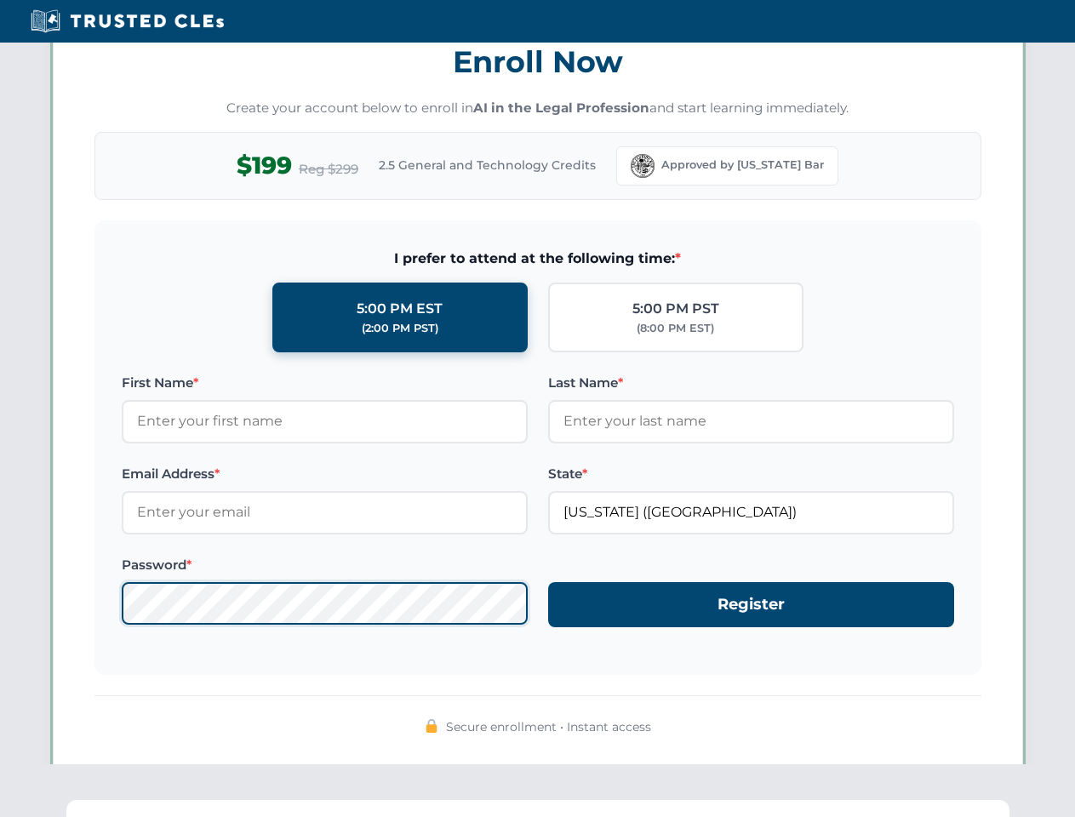 Image resolution: width=1075 pixels, height=817 pixels. I want to click on p: Create your account below to enroll in and start learning immediately., so click(538, 108).